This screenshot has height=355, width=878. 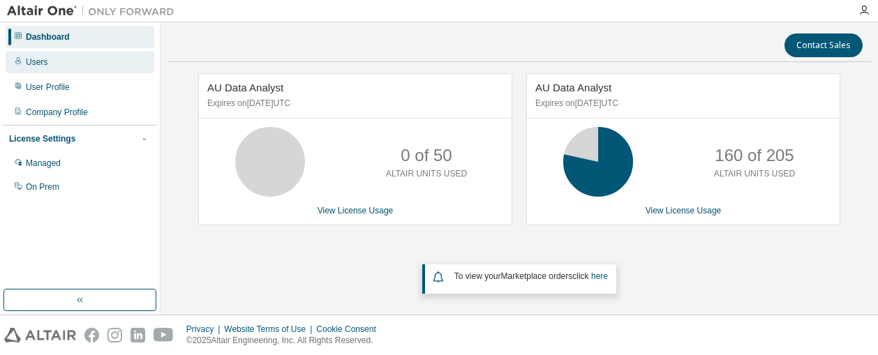 What do you see at coordinates (137, 335) in the screenshot?
I see `img: linkedin.svg` at bounding box center [137, 335].